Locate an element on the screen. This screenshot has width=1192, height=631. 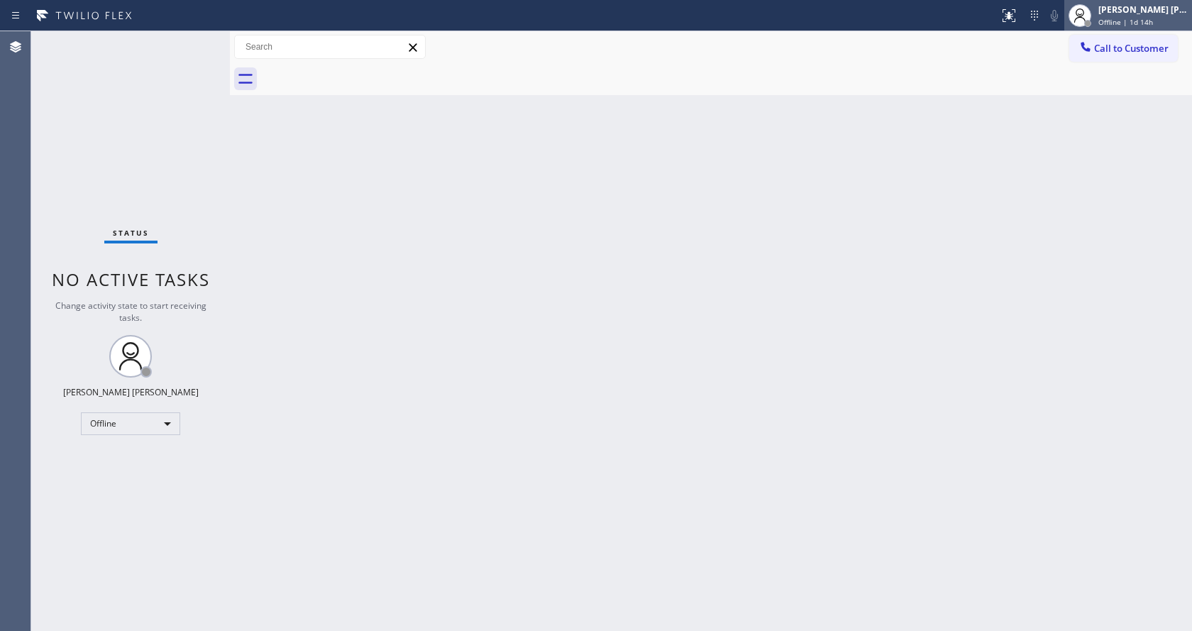
div: Offline is located at coordinates (131, 424).